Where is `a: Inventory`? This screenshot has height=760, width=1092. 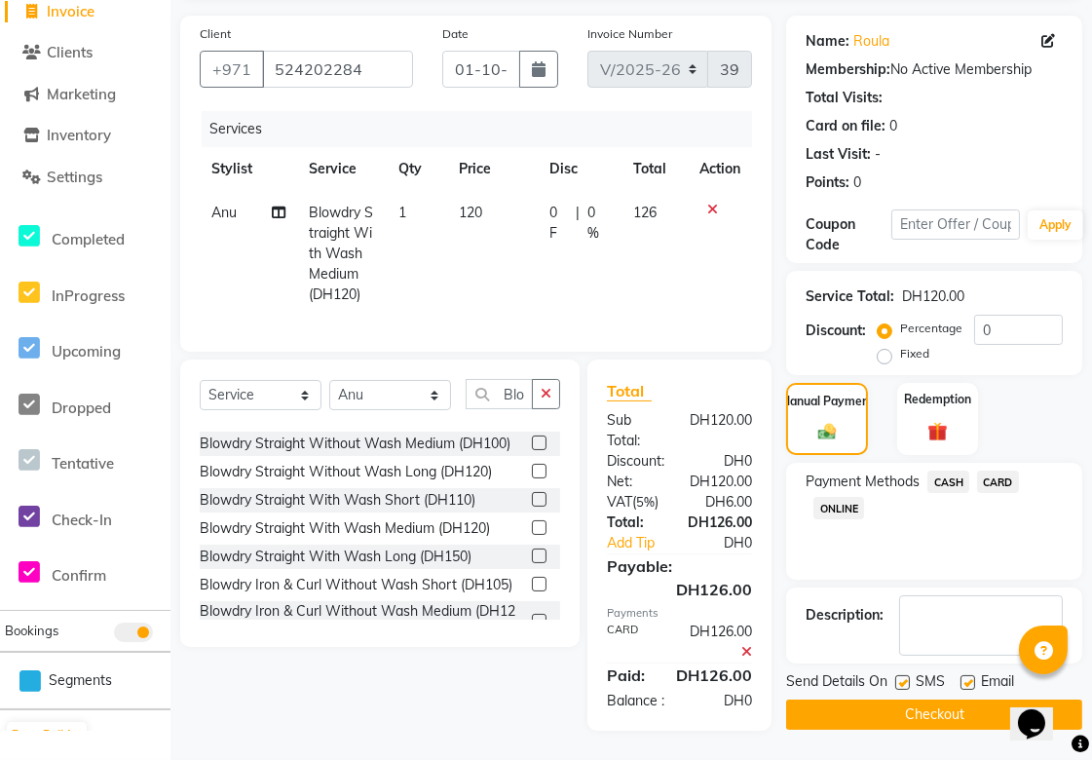
a: Inventory is located at coordinates (85, 135).